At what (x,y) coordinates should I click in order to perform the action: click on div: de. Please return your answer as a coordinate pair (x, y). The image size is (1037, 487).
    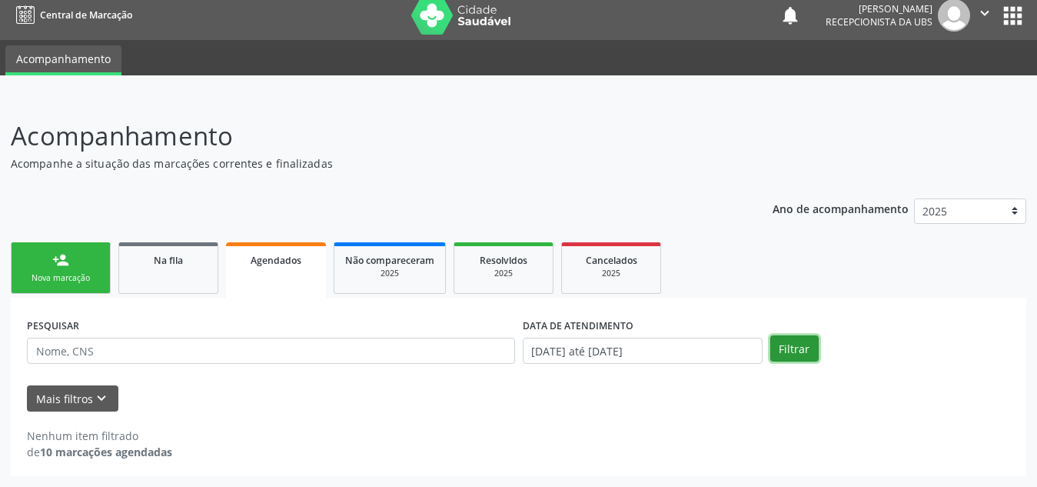
    Looking at the image, I should click on (99, 451).